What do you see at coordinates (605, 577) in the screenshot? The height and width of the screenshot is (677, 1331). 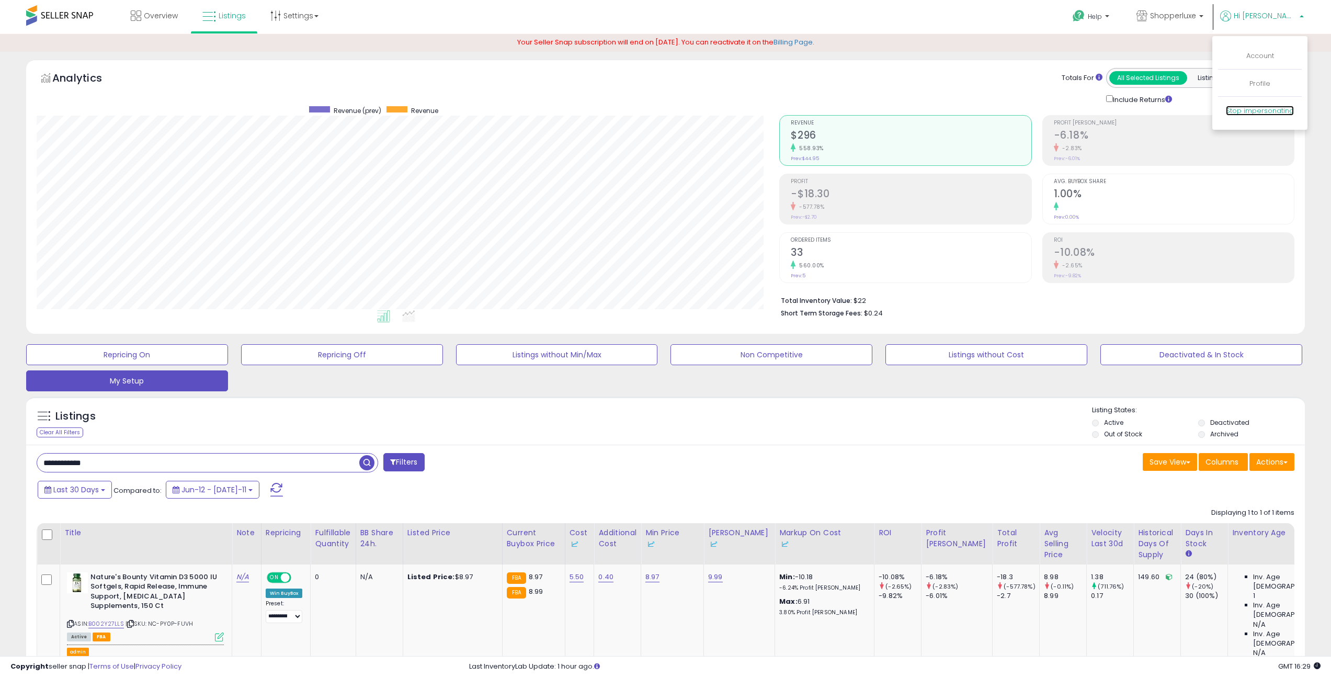 I see `a: 0.40` at bounding box center [605, 577].